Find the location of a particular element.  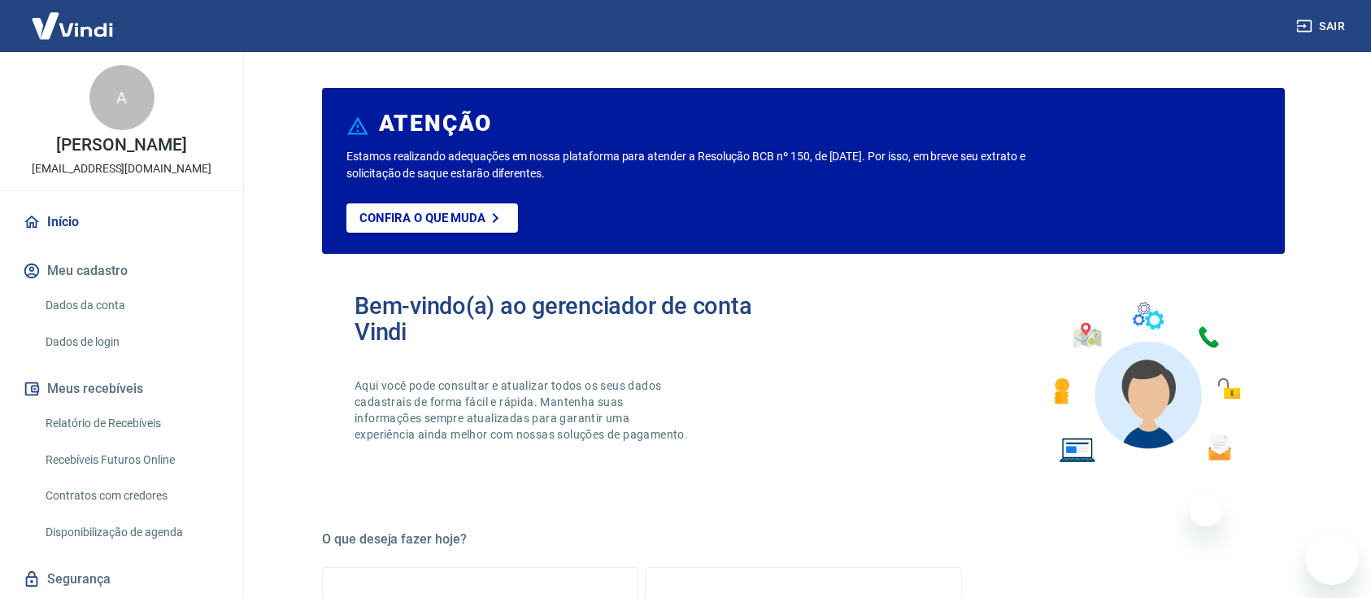

a: Contratos com credores is located at coordinates (131, 495).